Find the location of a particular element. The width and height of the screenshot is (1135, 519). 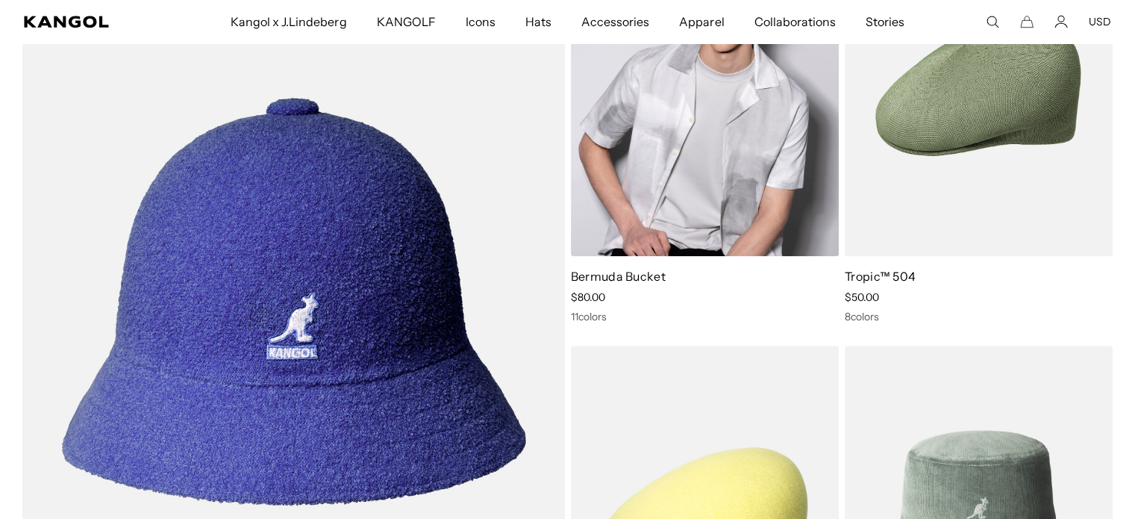

span: $50.00 is located at coordinates (862, 297).